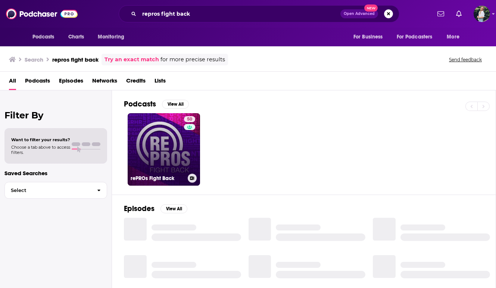  I want to click on span: Credits, so click(136, 82).